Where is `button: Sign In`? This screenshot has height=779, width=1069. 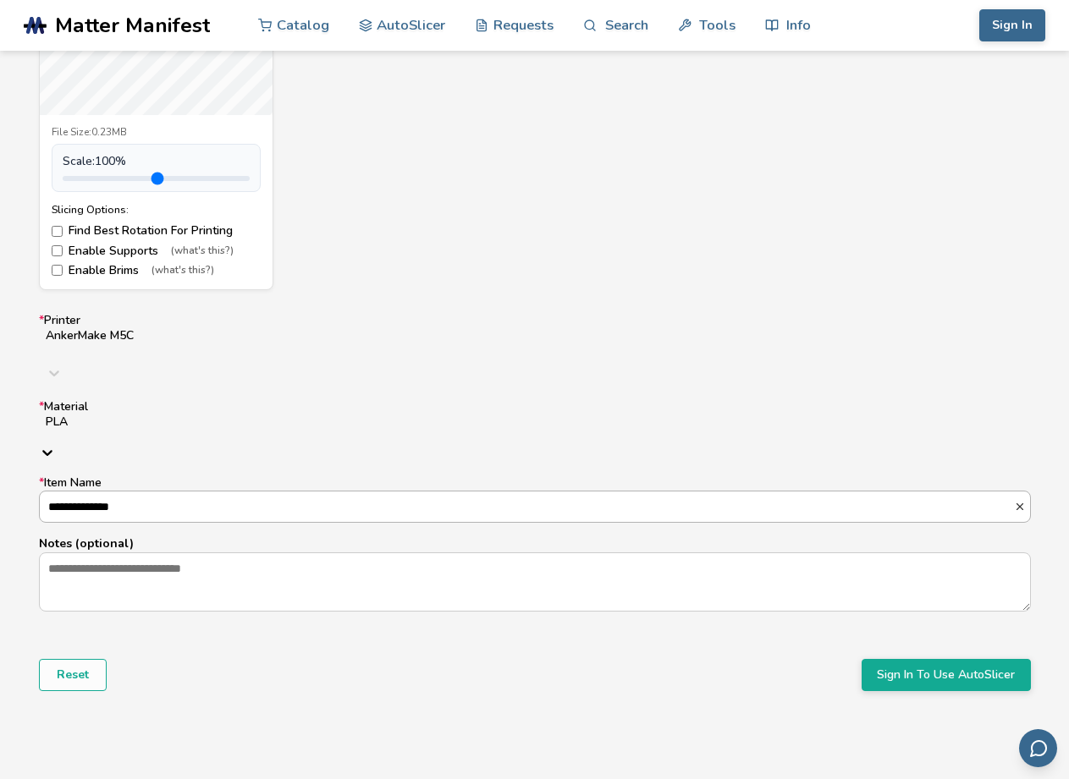
button: Sign In is located at coordinates (1012, 25).